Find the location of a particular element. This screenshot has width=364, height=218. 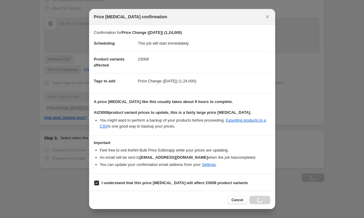

a: Settings is located at coordinates (209, 165).